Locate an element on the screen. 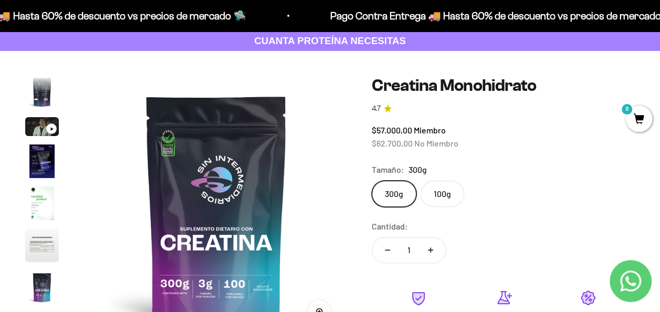 The image size is (660, 312). button: Ir al artículo 2 is located at coordinates (42, 94).